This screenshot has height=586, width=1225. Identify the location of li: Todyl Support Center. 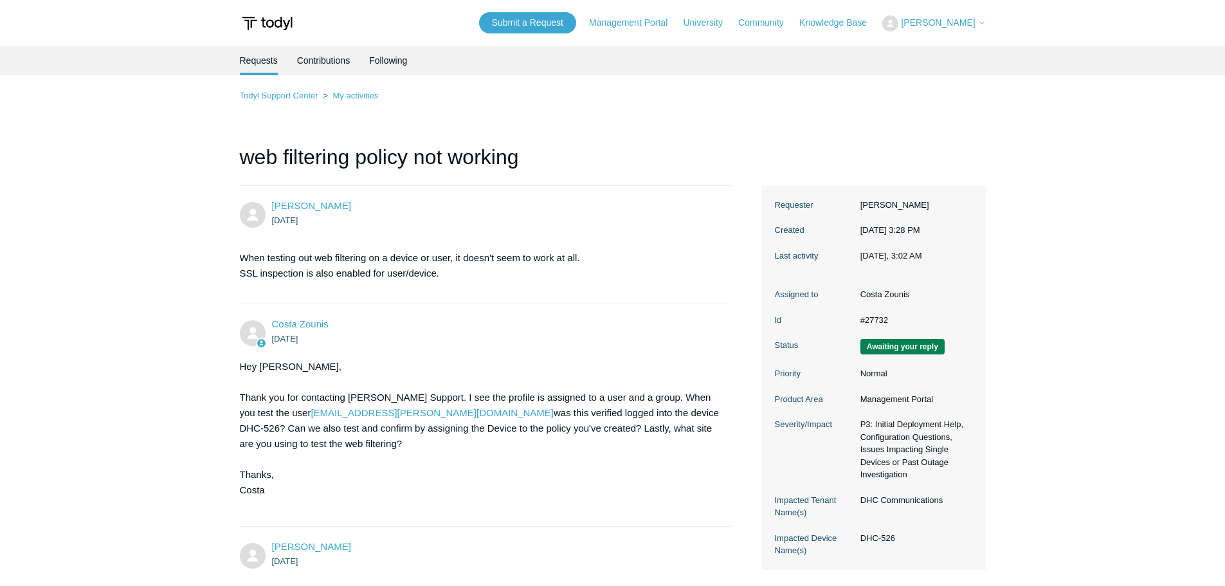
(280, 95).